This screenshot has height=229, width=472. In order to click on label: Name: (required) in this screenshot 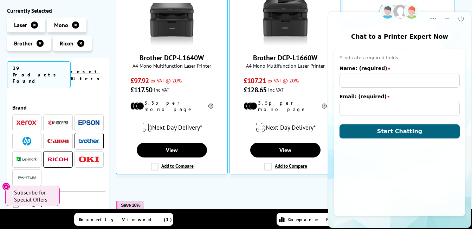, I will do `click(36, 69)`.